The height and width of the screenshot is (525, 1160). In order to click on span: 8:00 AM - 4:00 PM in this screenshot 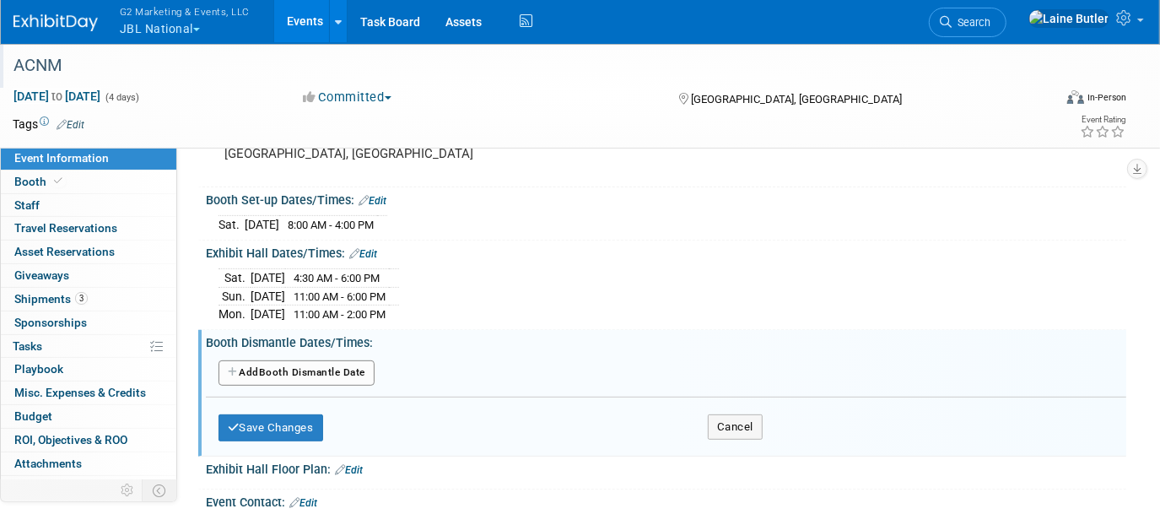, I will do `click(331, 224)`.